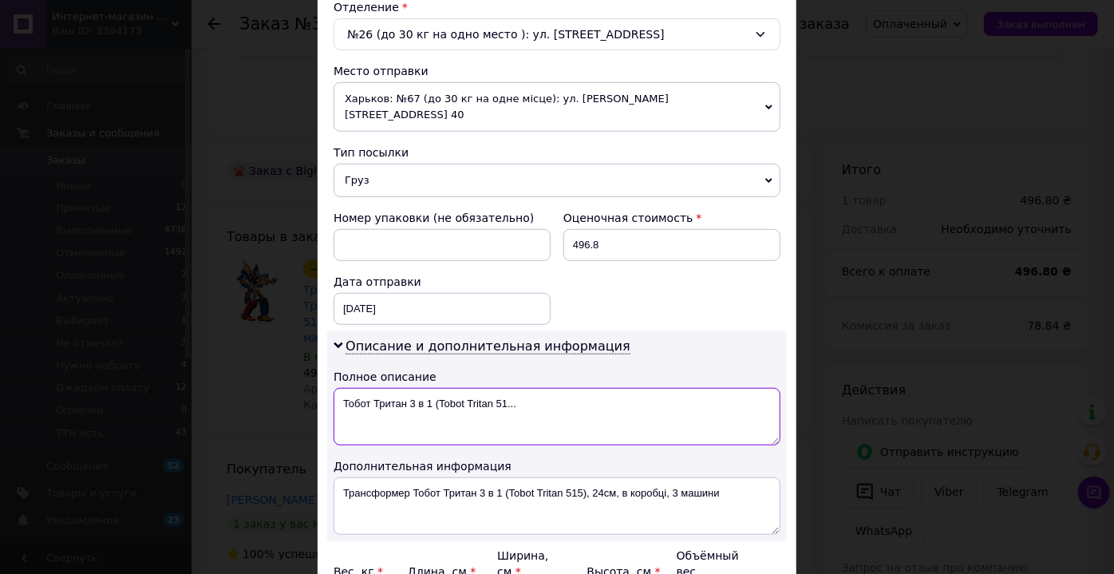 The height and width of the screenshot is (574, 1114). Describe the element at coordinates (371, 152) in the screenshot. I see `span: Тип посылки` at that location.